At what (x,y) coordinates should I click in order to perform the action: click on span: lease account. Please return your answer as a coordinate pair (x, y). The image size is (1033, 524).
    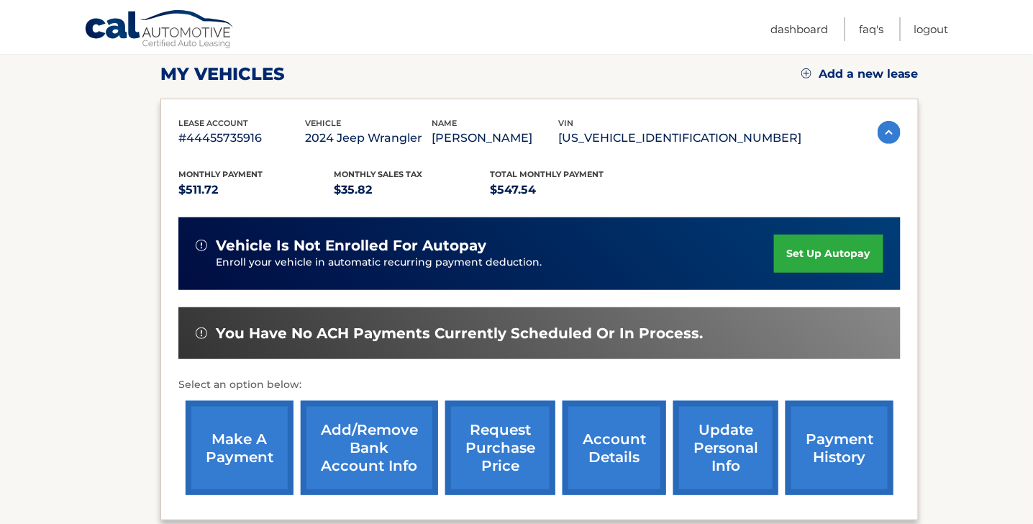
    Looking at the image, I should click on (213, 123).